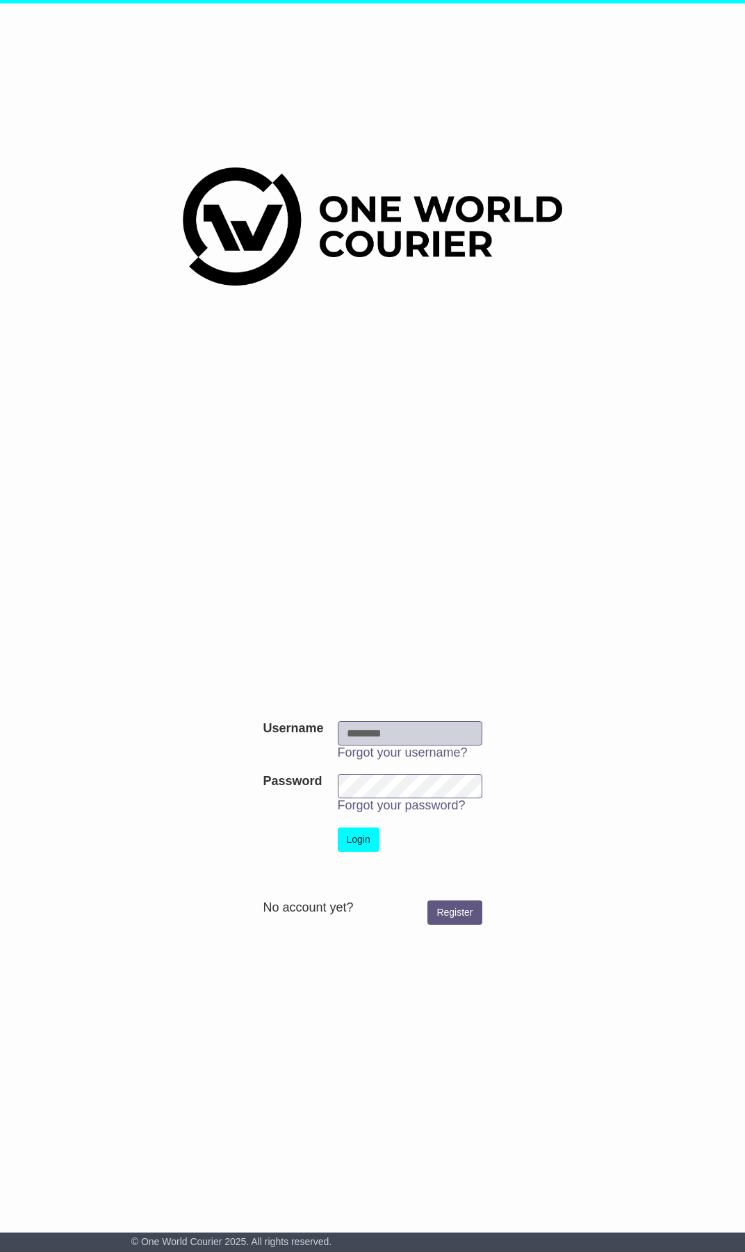 The height and width of the screenshot is (1252, 745). I want to click on span: © One World Courier 2025. All rights reserved., so click(231, 1241).